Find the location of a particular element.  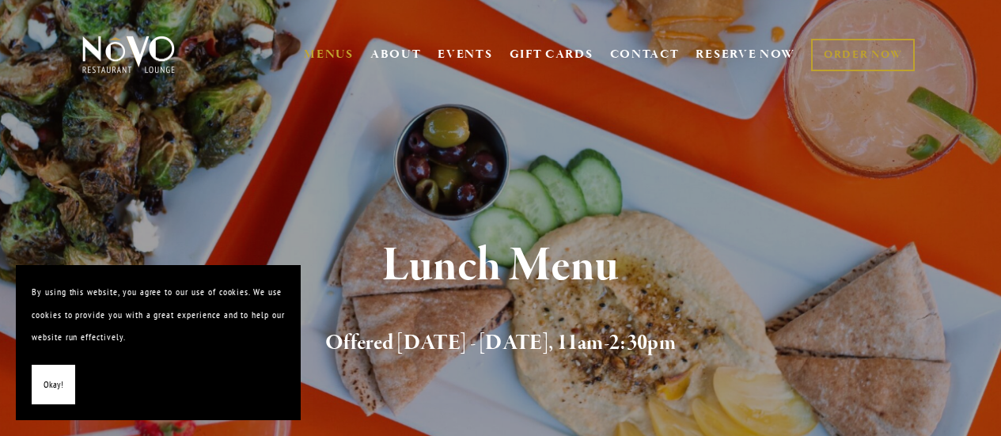

button: Okay! is located at coordinates (53, 384).